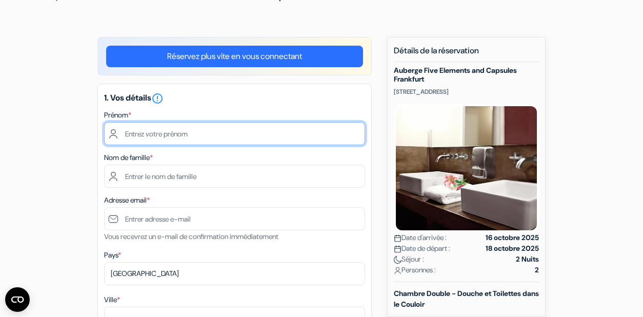 The height and width of the screenshot is (317, 643). What do you see at coordinates (234, 218) in the screenshot?
I see `input: Entrer adresse e-mail` at bounding box center [234, 218].